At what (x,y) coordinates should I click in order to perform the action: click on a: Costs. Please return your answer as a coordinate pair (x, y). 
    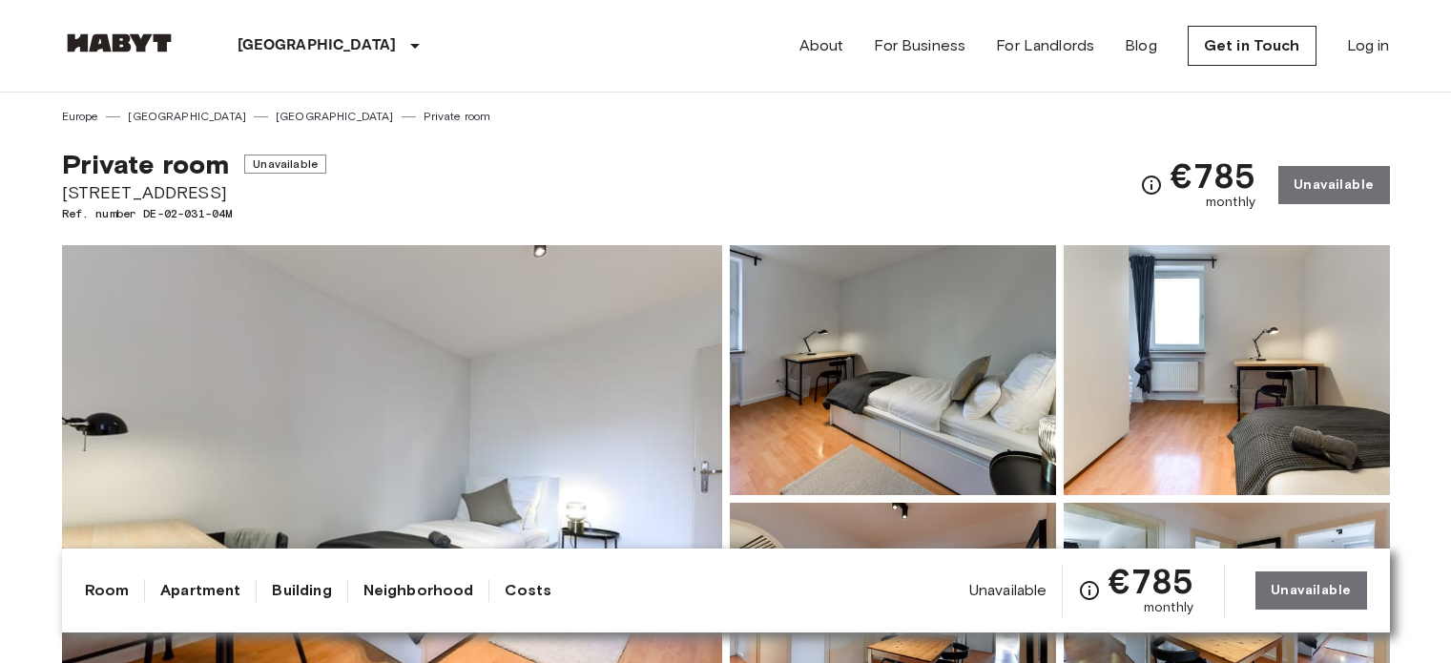
    Looking at the image, I should click on (528, 590).